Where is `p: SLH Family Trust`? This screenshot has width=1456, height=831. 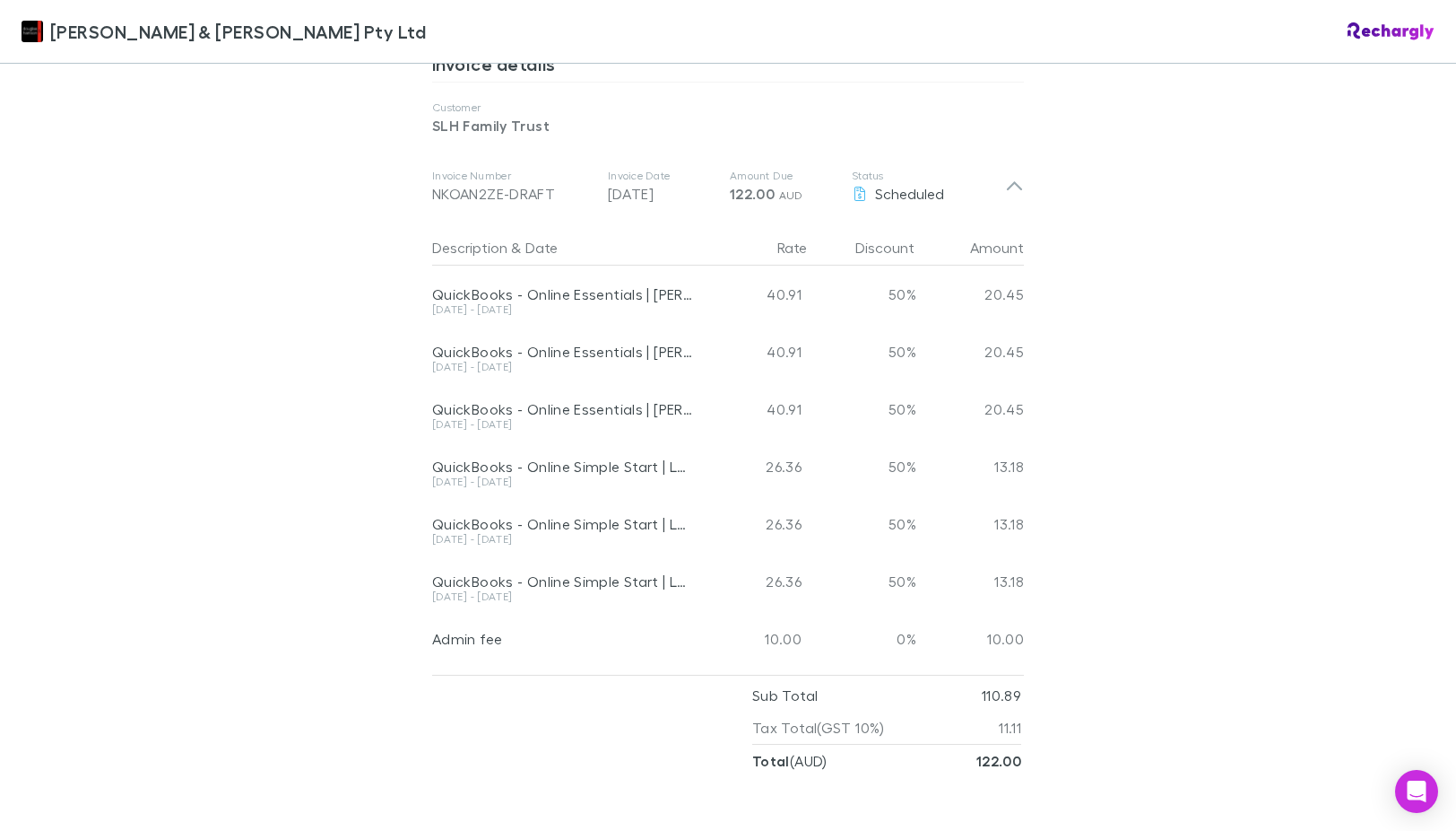
p: SLH Family Trust is located at coordinates (728, 125).